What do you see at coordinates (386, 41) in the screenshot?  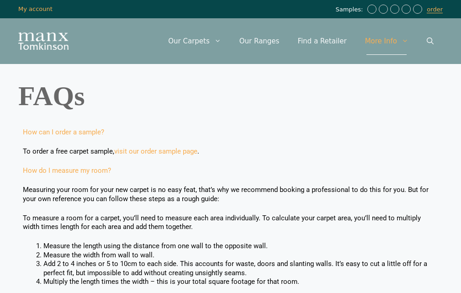 I see `a: More Info` at bounding box center [386, 41].